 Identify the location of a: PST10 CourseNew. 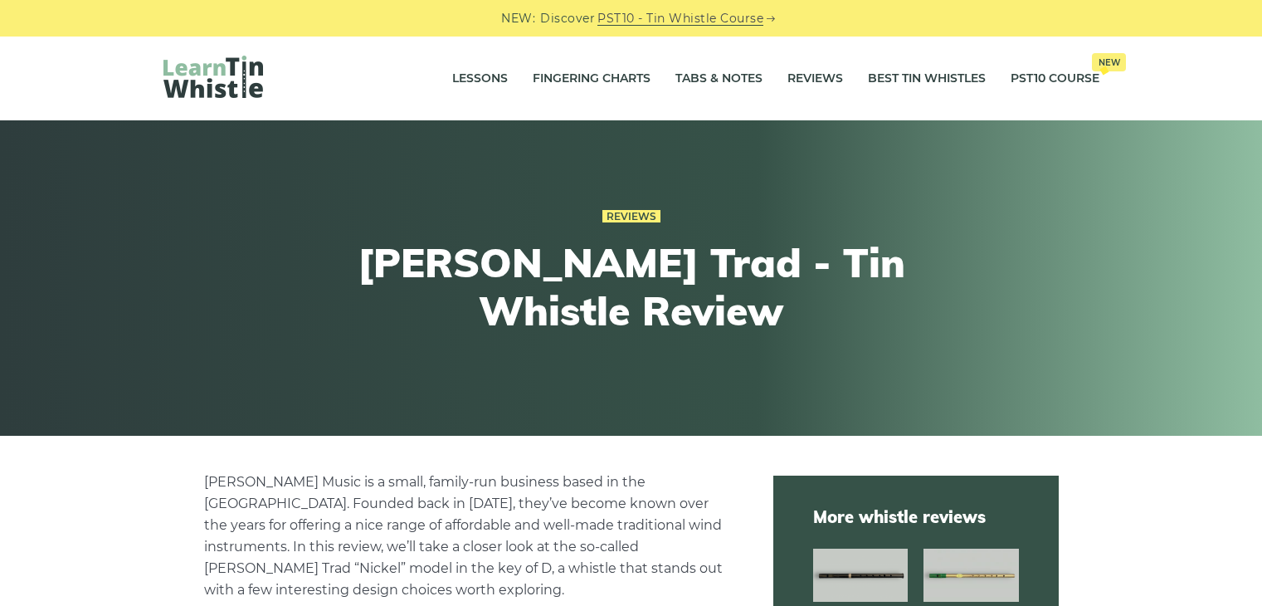
(1055, 79).